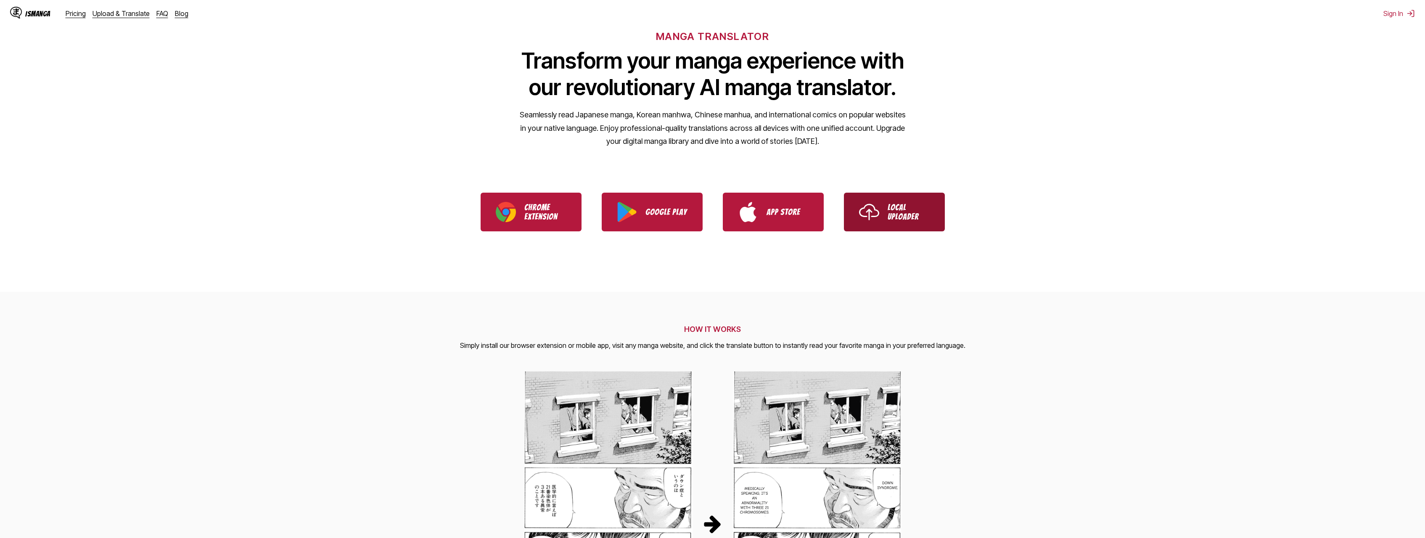  I want to click on p: App Store, so click(788, 212).